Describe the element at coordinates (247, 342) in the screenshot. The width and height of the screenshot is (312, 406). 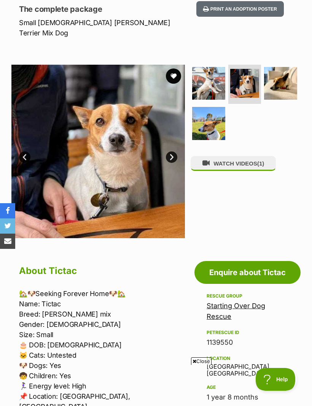
I see `div: 1139550` at that location.